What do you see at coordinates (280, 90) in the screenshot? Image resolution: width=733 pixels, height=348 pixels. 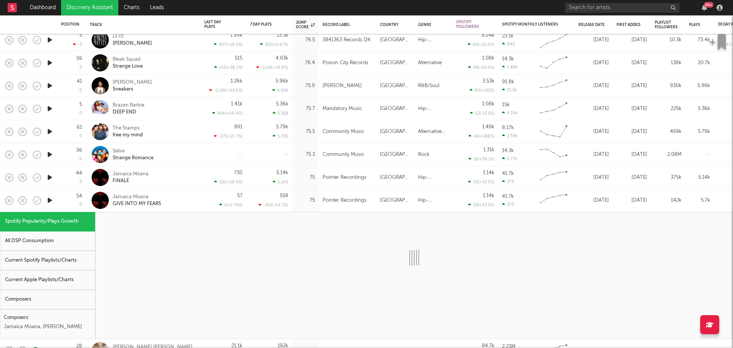 I see `div: 5,956` at bounding box center [280, 90].